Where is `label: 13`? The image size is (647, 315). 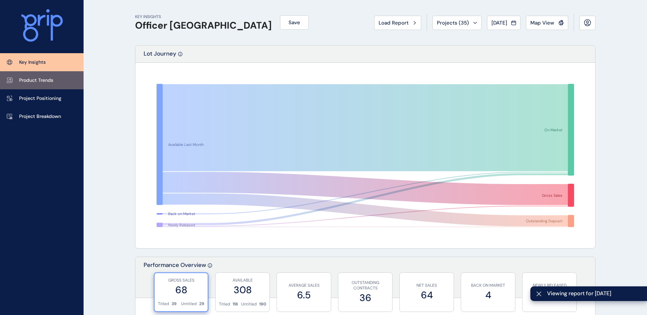
label: 13 is located at coordinates (550, 295).